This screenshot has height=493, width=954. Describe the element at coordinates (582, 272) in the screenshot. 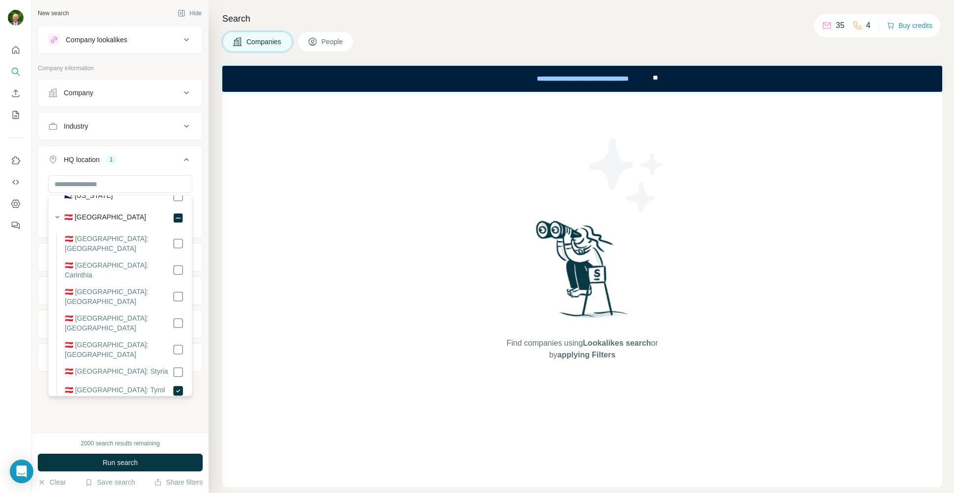

I see `img: Surfe Illustration - Woman searching with binoculars` at that location.